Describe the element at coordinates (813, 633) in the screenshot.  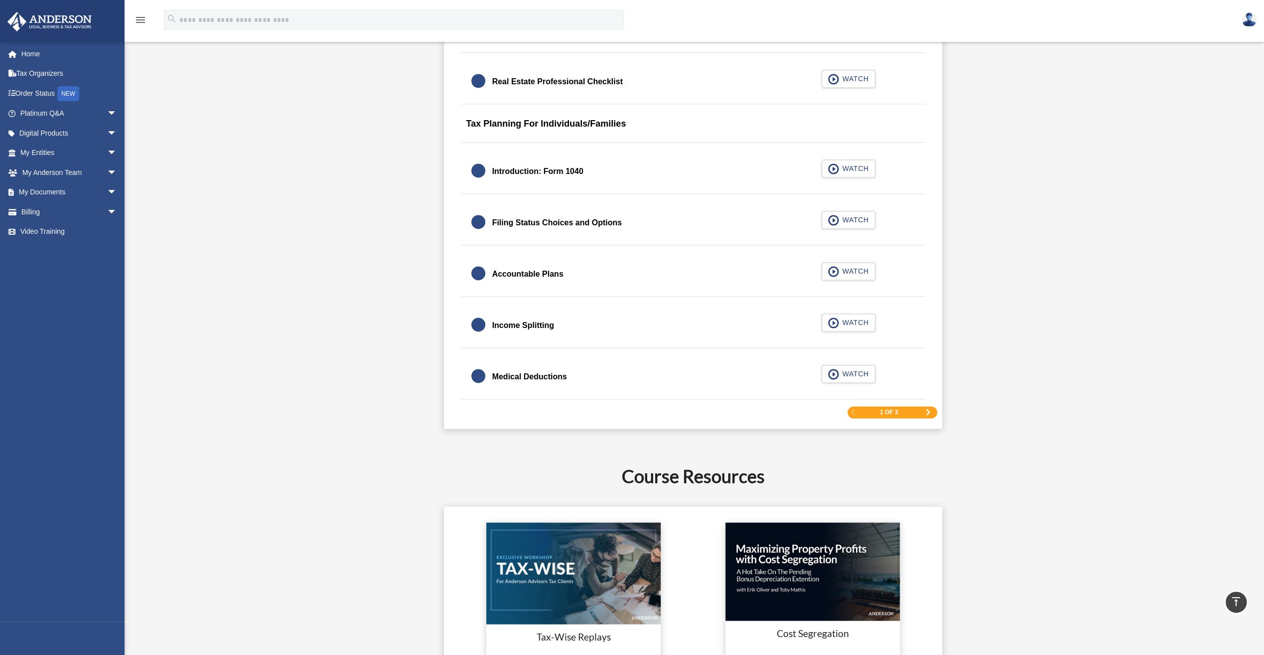
I see `h3: Cost Segregation` at that location.